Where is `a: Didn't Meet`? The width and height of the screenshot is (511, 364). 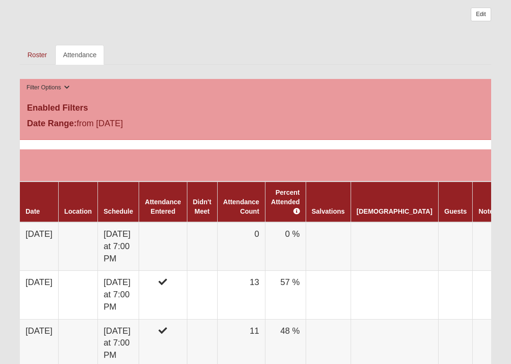
a: Didn't Meet is located at coordinates (202, 207).